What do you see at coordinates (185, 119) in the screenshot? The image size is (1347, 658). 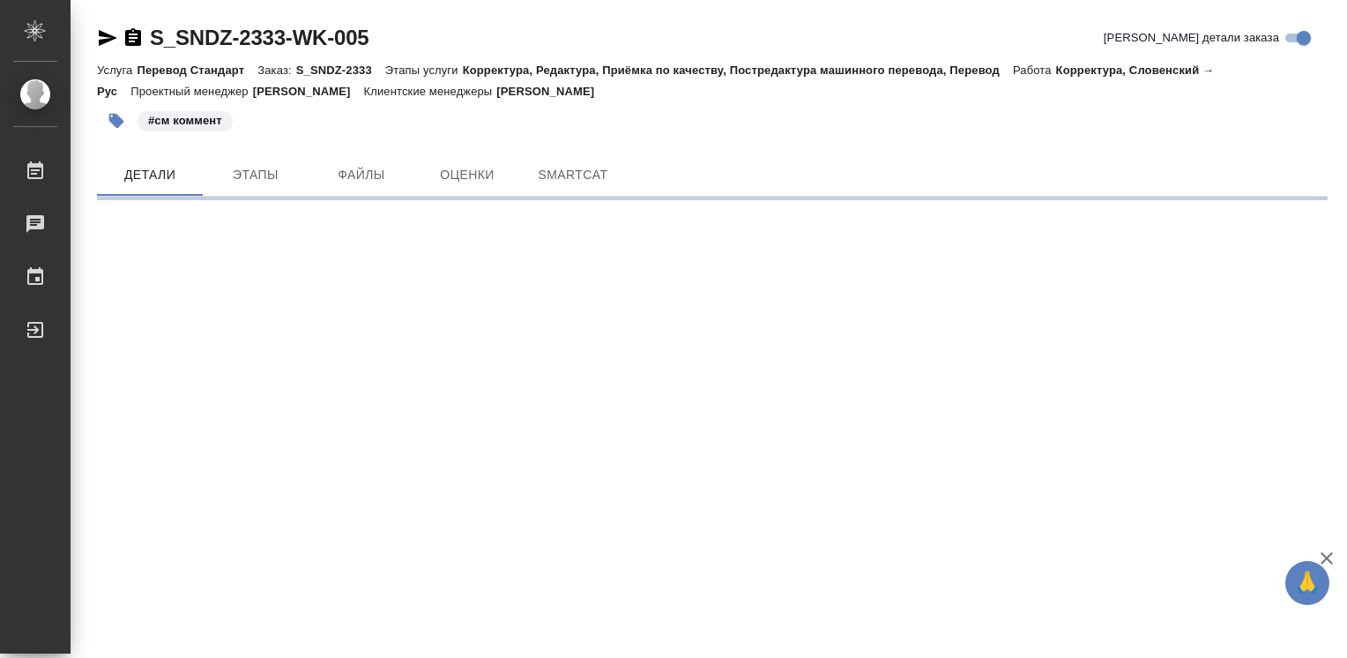 I see `span: см коммент` at bounding box center [185, 119].